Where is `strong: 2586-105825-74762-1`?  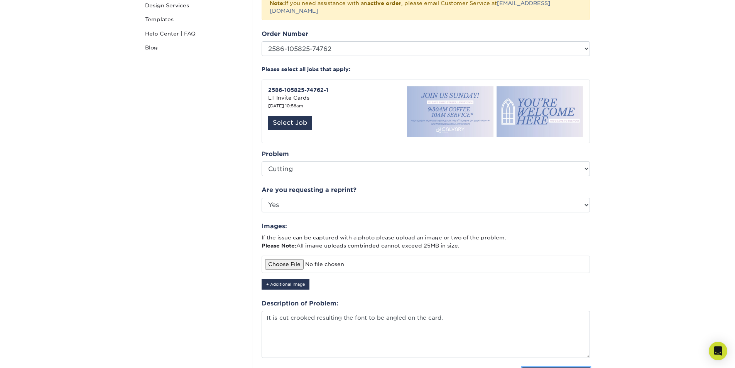 strong: 2586-105825-74762-1 is located at coordinates (298, 90).